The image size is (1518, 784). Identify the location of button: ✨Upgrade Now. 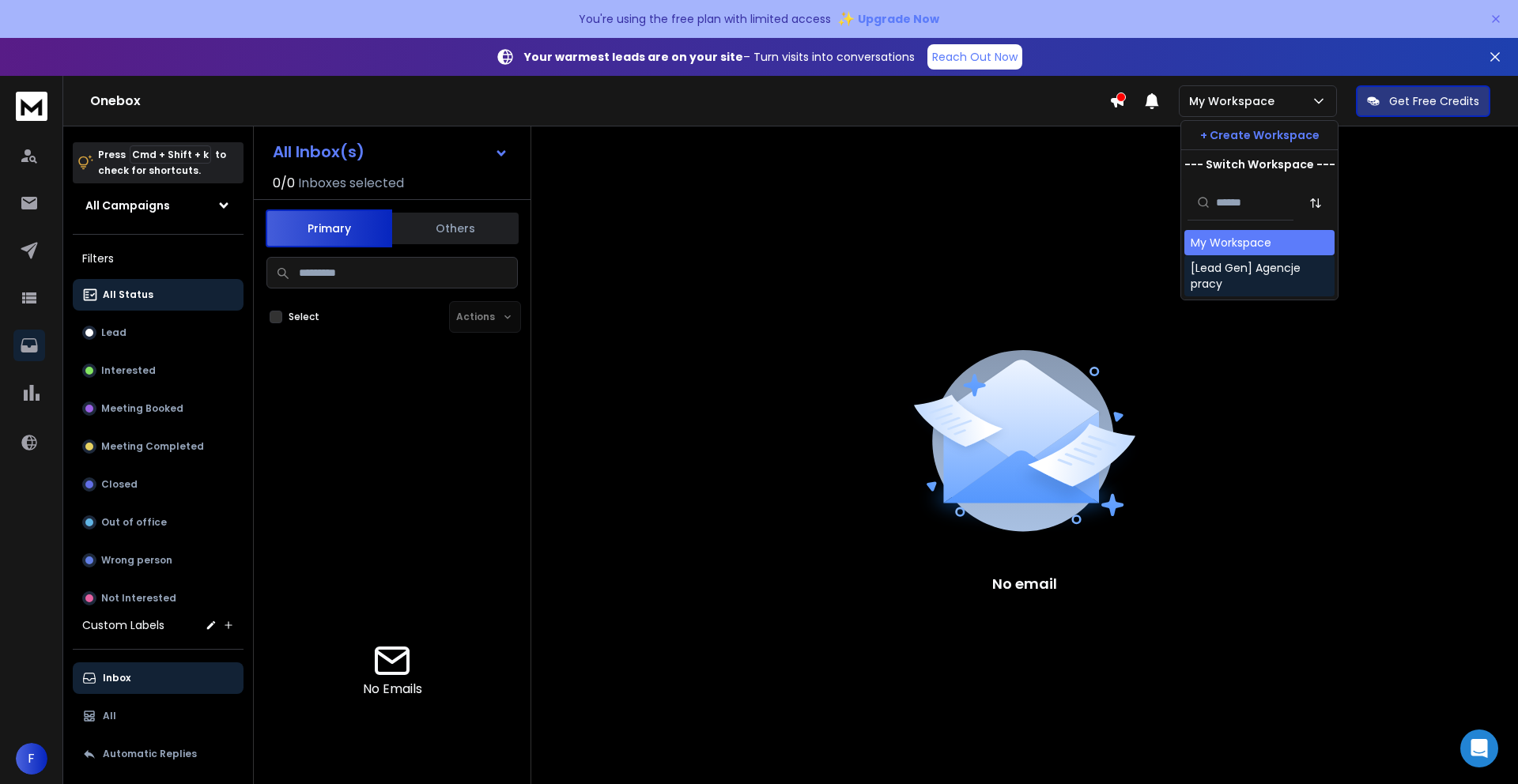
(887, 19).